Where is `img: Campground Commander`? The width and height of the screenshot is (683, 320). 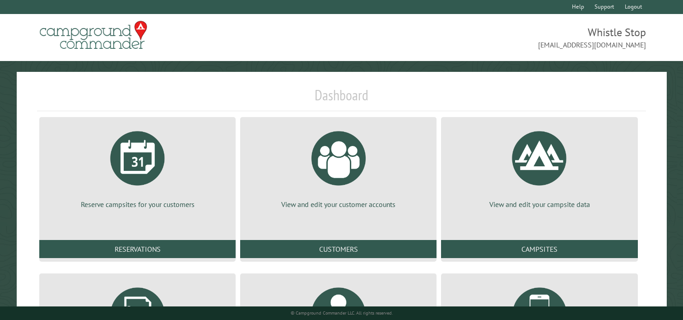
img: Campground Commander is located at coordinates (93, 35).